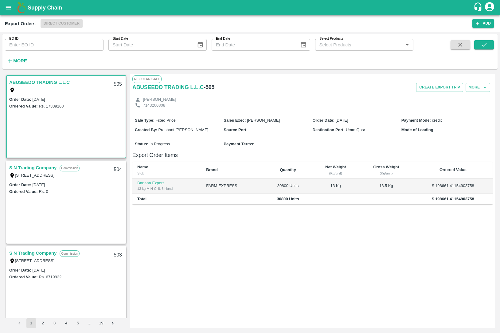 This screenshot has width=500, height=333. Describe the element at coordinates (118, 255) in the screenshot. I see `div: 503` at that location.